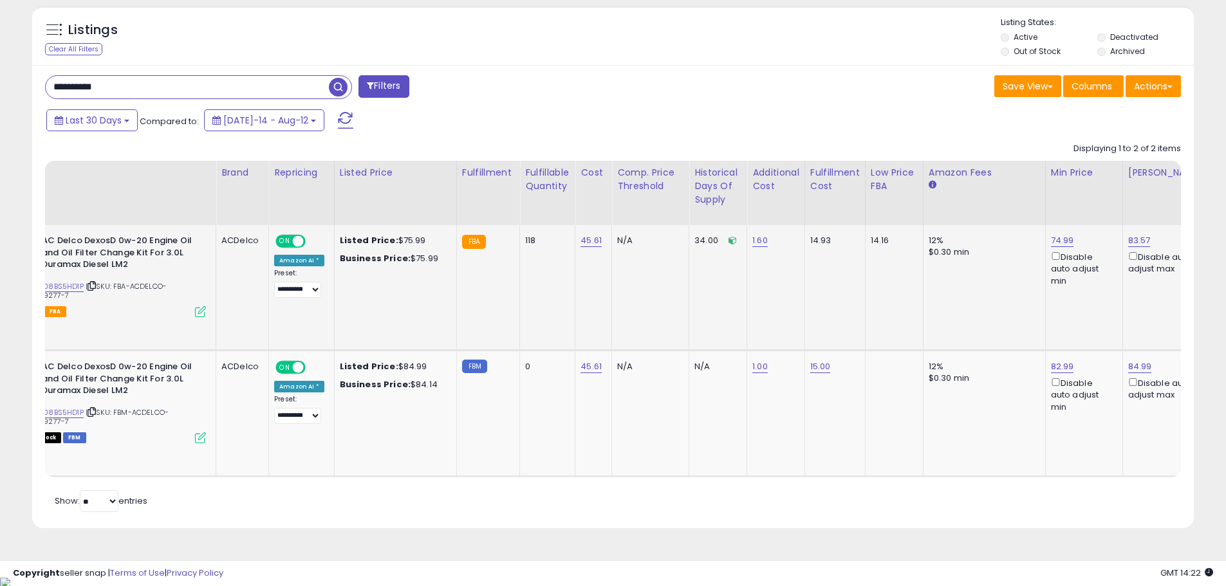 This screenshot has height=586, width=1226. What do you see at coordinates (393, 385) in the screenshot?
I see `div: $84.14` at bounding box center [393, 385].